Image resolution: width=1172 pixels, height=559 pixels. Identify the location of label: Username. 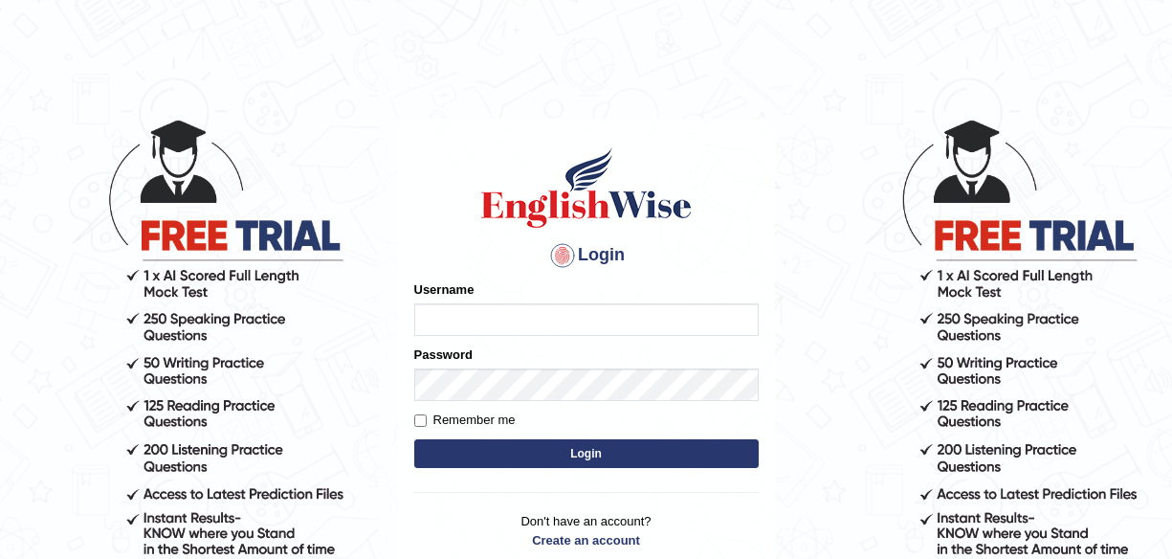
(444, 289).